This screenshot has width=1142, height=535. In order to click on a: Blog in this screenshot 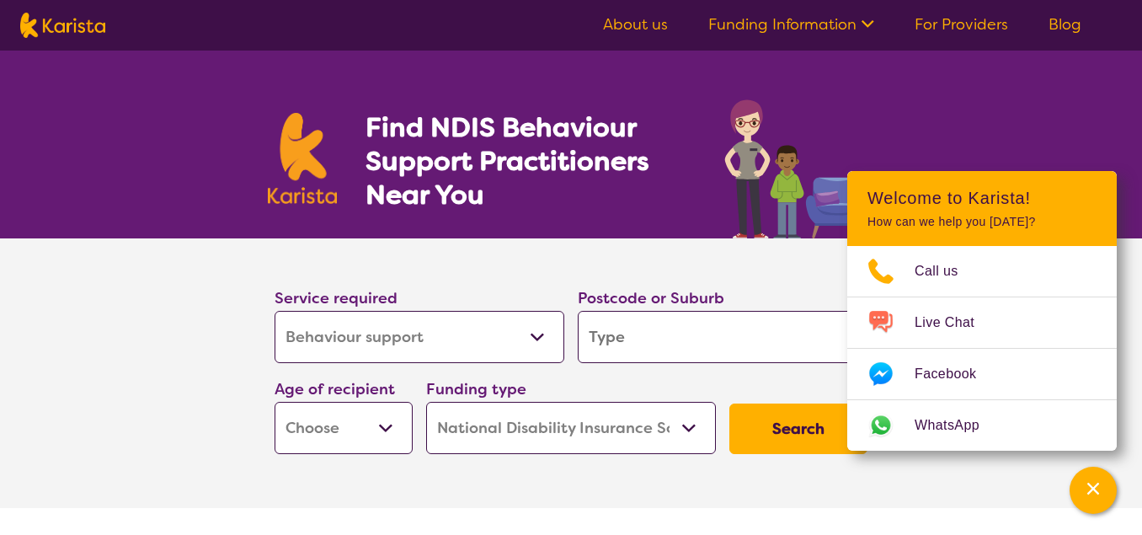, I will do `click(1065, 24)`.